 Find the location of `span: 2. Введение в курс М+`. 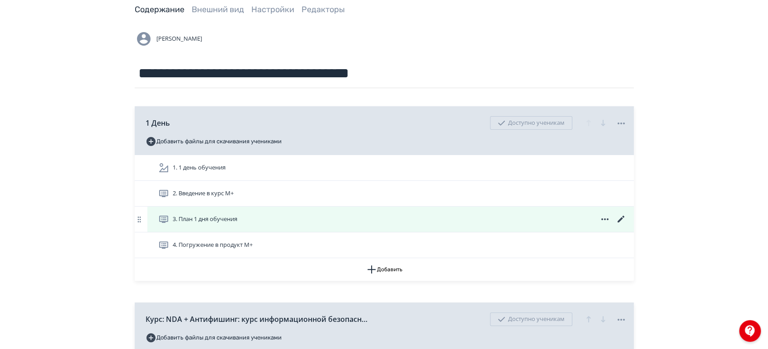

span: 2. Введение в курс М+ is located at coordinates (203, 193).